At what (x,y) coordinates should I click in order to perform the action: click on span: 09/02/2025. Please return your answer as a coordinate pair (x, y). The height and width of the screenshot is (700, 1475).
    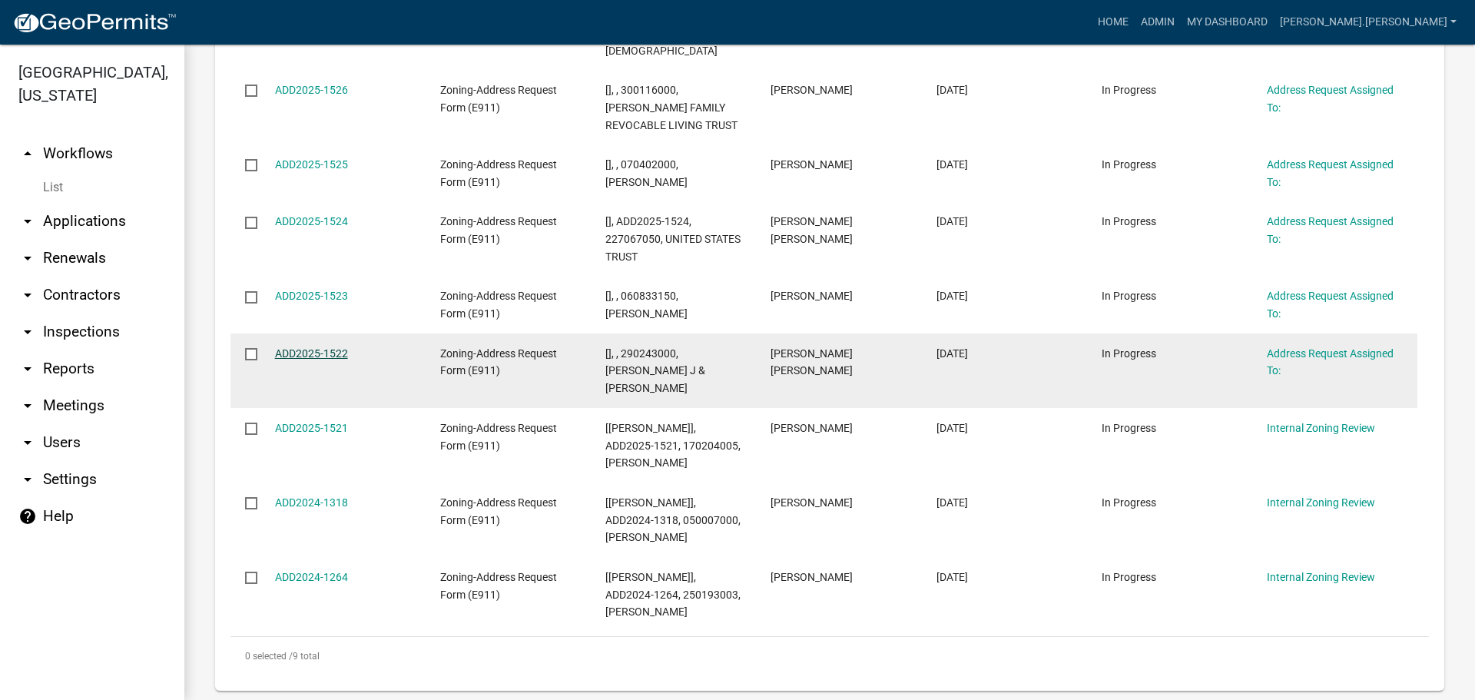
    Looking at the image, I should click on (952, 353).